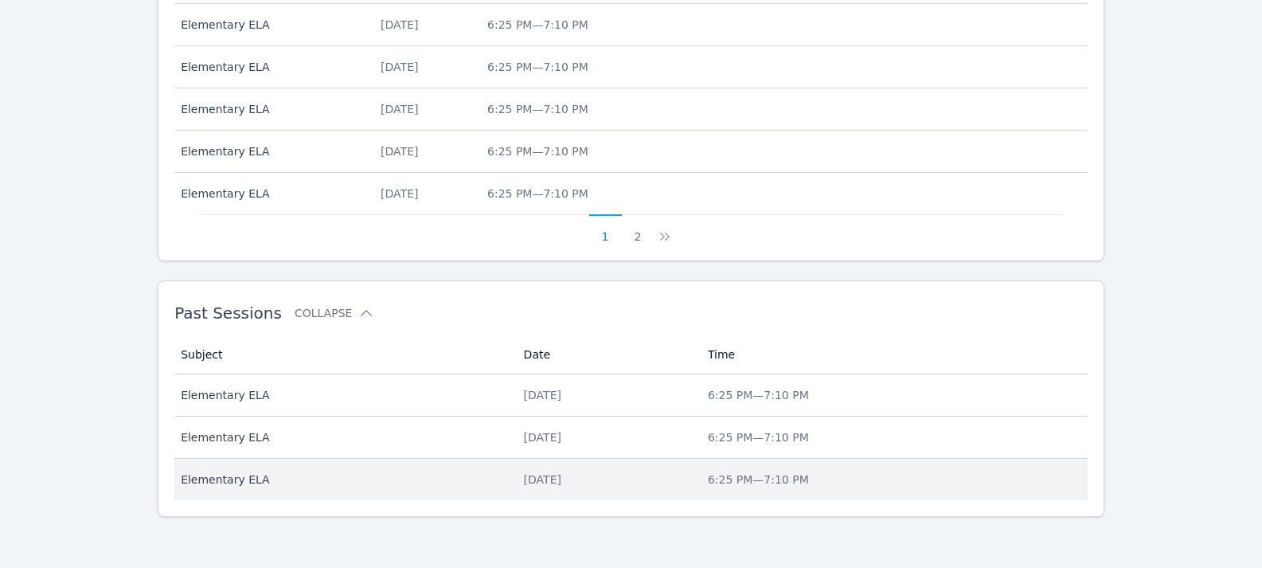  Describe the element at coordinates (605, 229) in the screenshot. I see `button: 1` at that location.